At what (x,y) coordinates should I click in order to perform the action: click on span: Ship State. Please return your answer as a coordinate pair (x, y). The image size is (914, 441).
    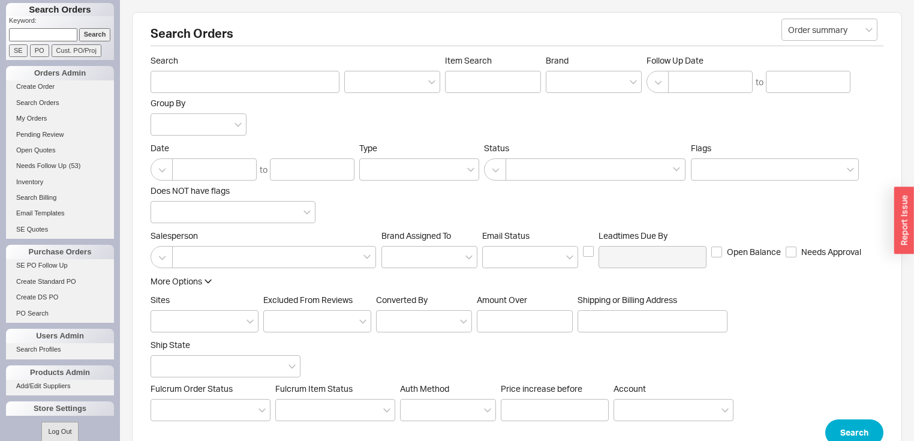
    Looking at the image, I should click on (170, 344).